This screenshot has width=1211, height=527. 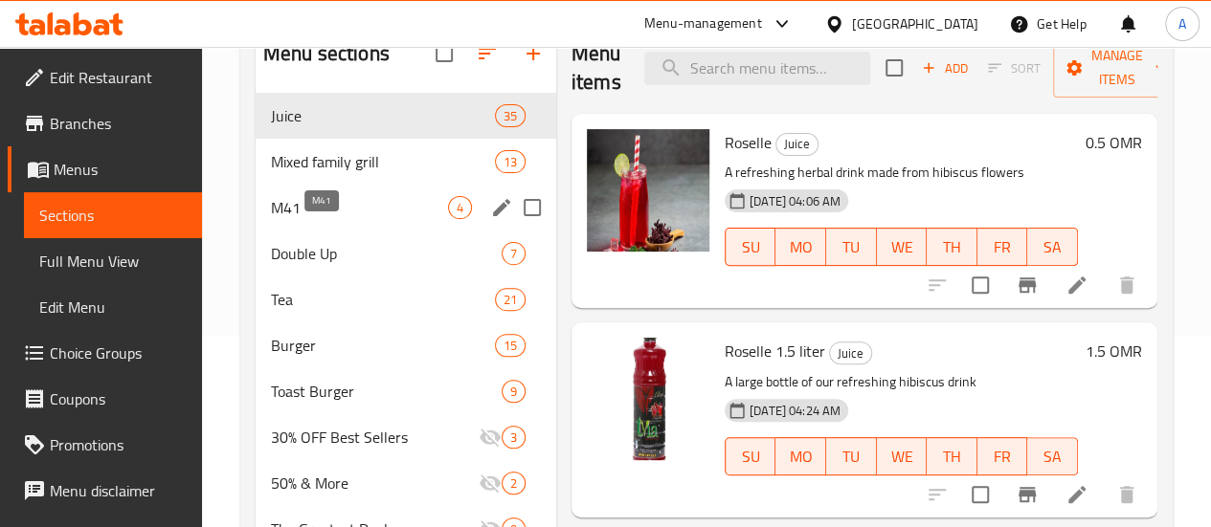 What do you see at coordinates (513, 392) in the screenshot?
I see `span: 9` at bounding box center [513, 392].